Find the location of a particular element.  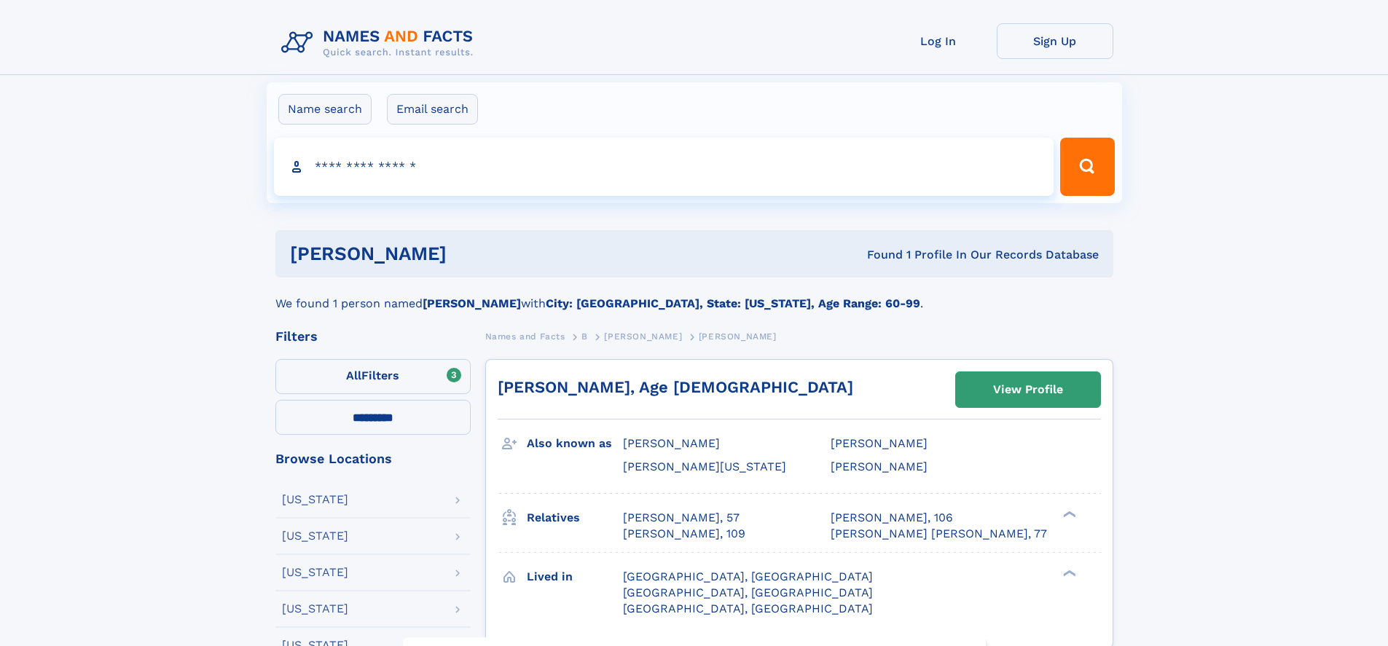

a: Log In is located at coordinates (938, 41).